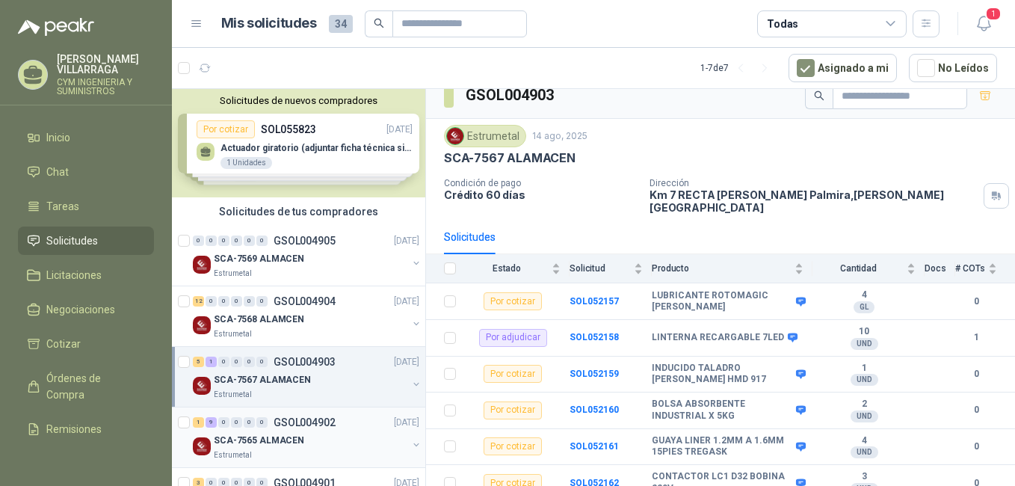 The width and height of the screenshot is (1015, 486). I want to click on p: Dirección, so click(814, 183).